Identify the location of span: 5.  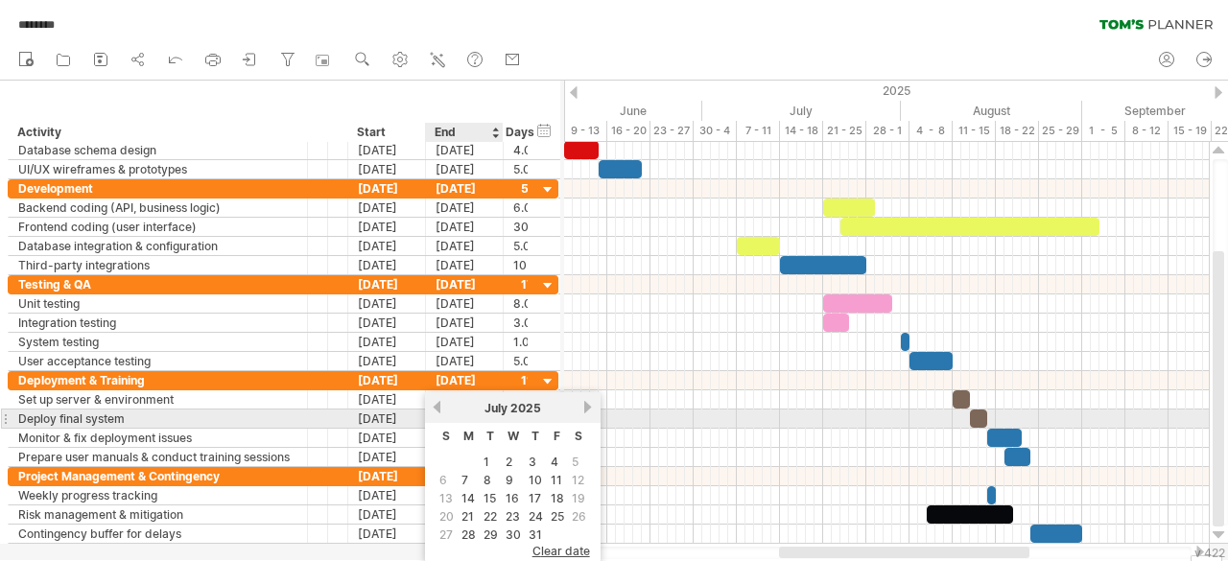
(574, 461).